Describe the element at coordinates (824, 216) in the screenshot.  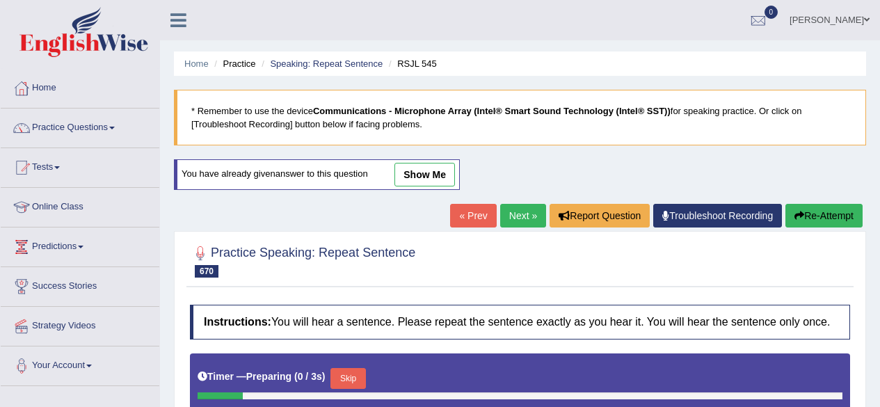
I see `button: Re-Attempt` at that location.